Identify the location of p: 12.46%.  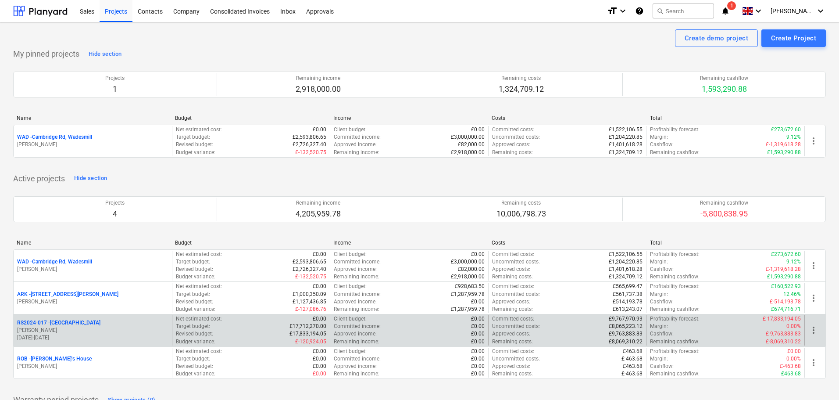
(792, 294).